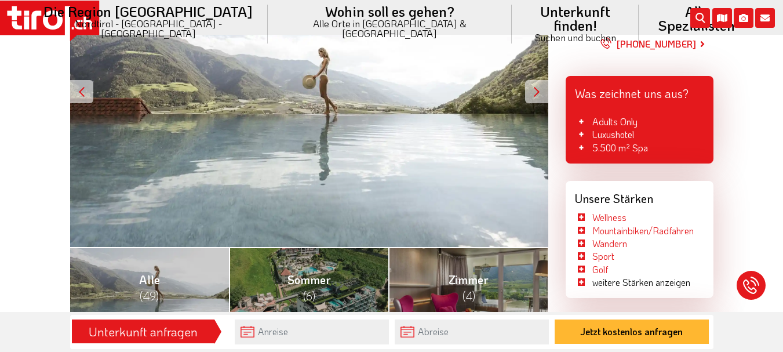 The width and height of the screenshot is (783, 352). What do you see at coordinates (639, 148) in the screenshot?
I see `li: 5.500 m² Spa` at bounding box center [639, 148].